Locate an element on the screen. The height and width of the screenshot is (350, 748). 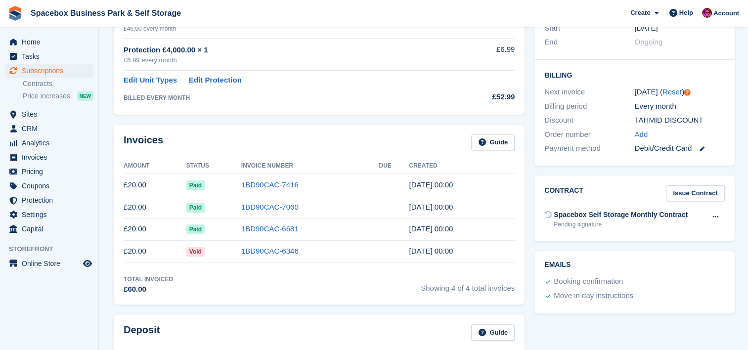
h2: Invoices is located at coordinates (143, 142).